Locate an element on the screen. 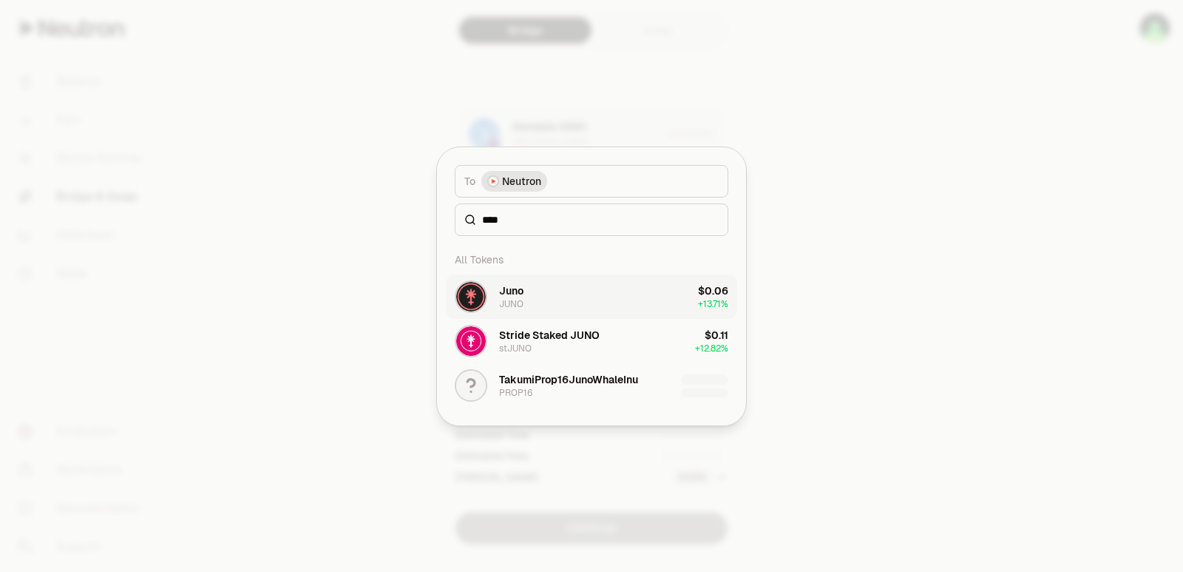 This screenshot has height=572, width=1183. div: TakumiProp16JunoWhaleInu is located at coordinates (569, 379).